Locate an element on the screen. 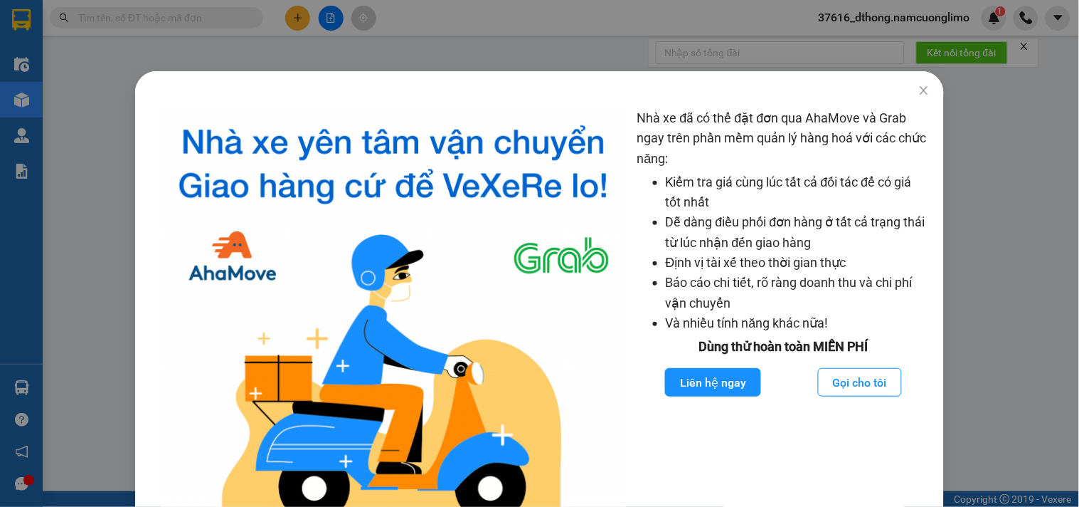 This screenshot has height=507, width=1079. span: Gọi cho tôi is located at coordinates (860, 382).